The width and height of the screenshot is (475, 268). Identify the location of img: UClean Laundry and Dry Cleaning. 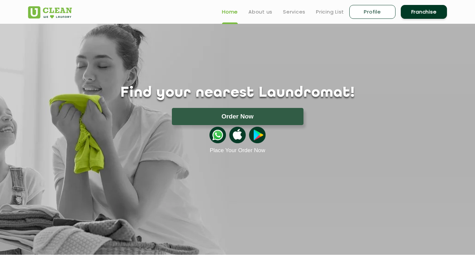
(50, 12).